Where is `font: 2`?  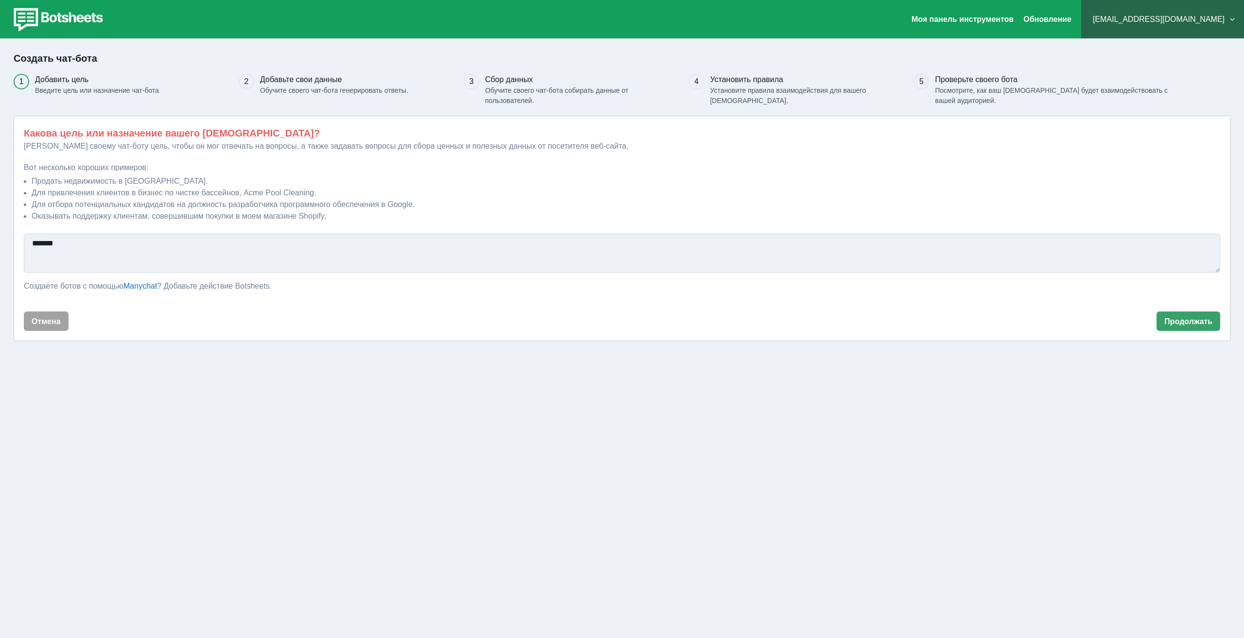
font: 2 is located at coordinates (246, 81).